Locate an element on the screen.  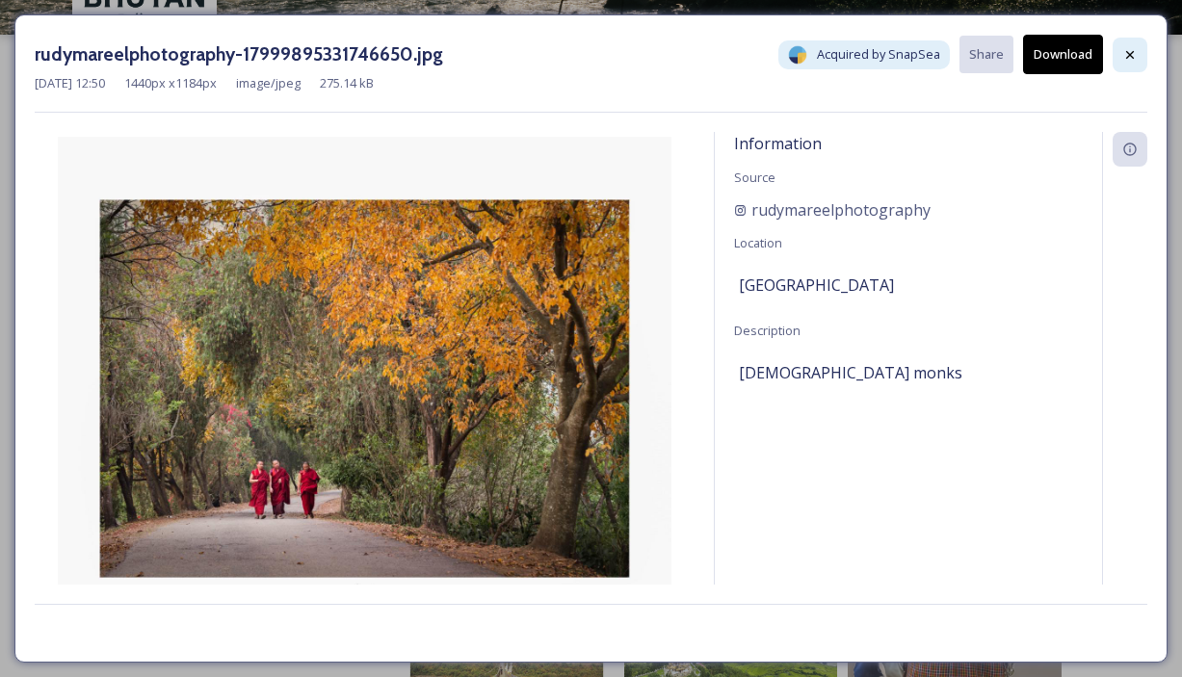
span: Source is located at coordinates (754, 177).